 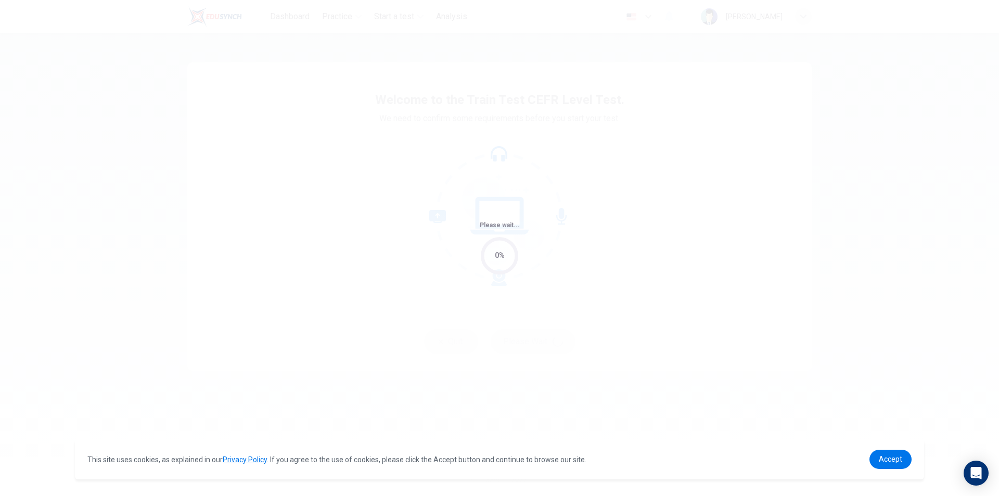 What do you see at coordinates (499, 255) in the screenshot?
I see `div: 0%` at bounding box center [499, 255].